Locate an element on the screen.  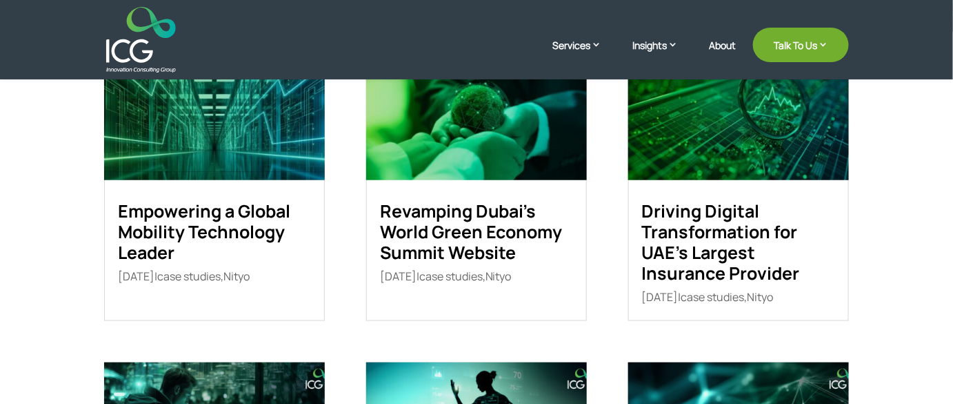
img: Empowering a Global Mobility Technology Leader is located at coordinates (215, 111).